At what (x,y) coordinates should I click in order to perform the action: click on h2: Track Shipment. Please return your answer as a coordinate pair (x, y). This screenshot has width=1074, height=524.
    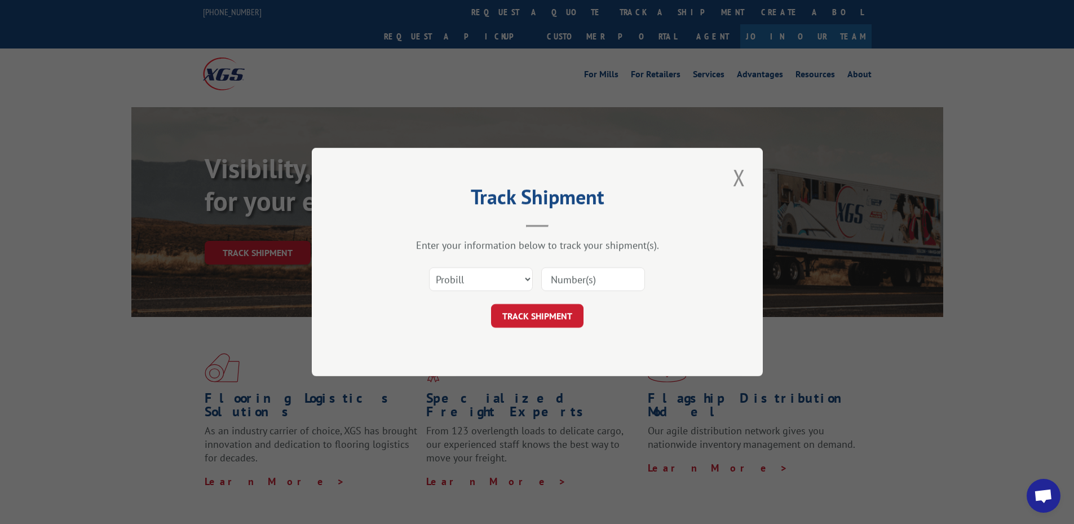
    Looking at the image, I should click on (537, 200).